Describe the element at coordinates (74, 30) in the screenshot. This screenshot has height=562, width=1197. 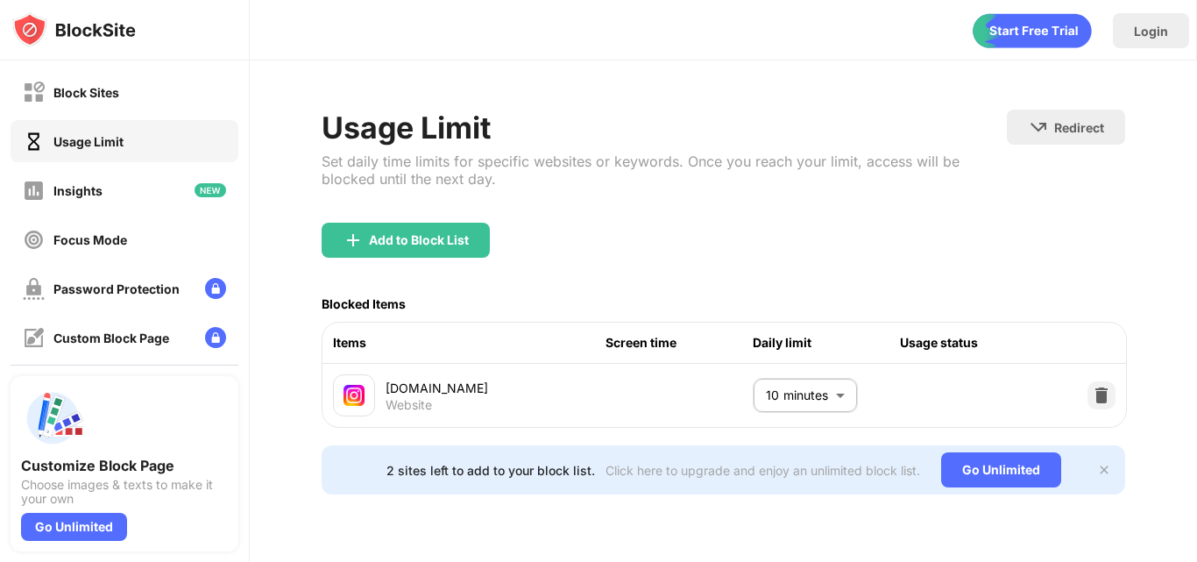
I see `img: logo-blocksite.svg` at that location.